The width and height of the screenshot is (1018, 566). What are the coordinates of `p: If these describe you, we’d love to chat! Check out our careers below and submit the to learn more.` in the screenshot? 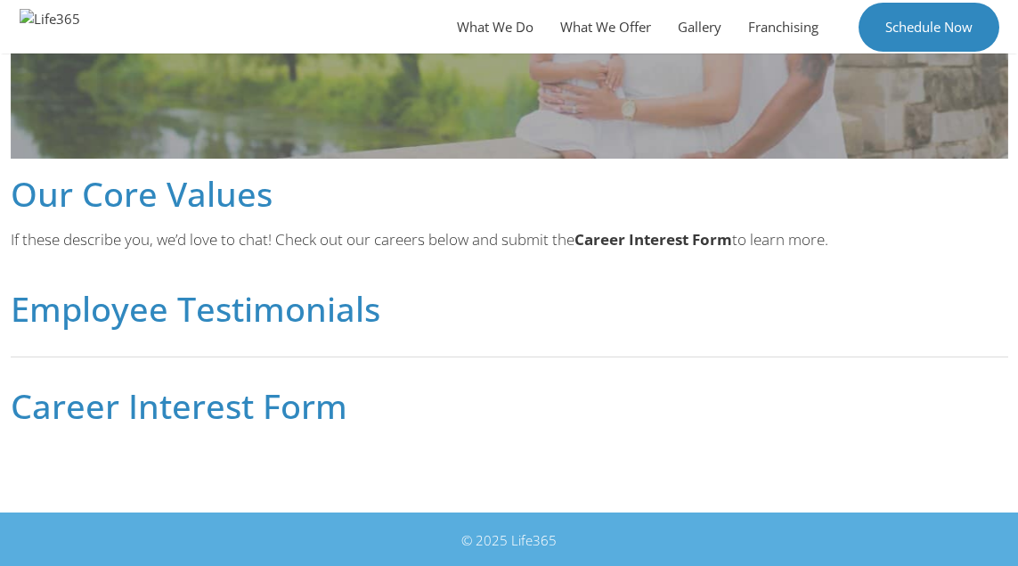 It's located at (509, 240).